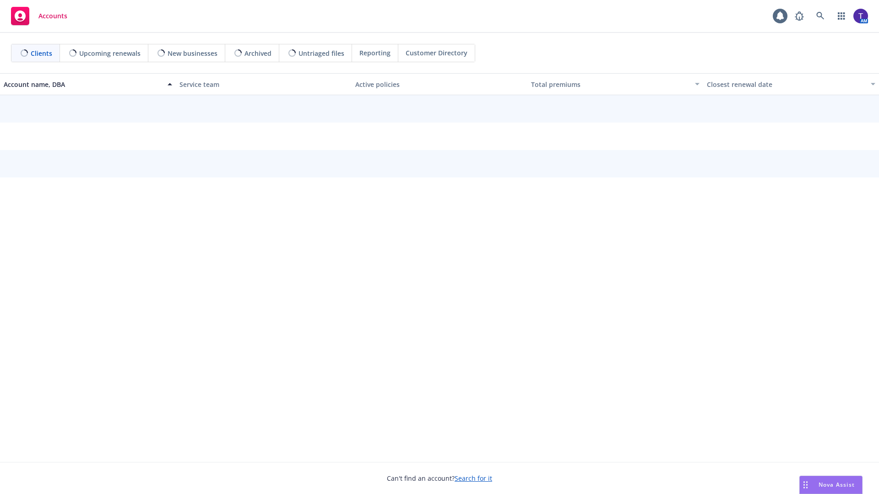 The height and width of the screenshot is (494, 879). I want to click on button: Active policies, so click(439, 84).